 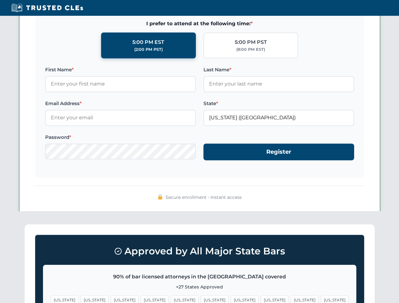 I want to click on input: Florida (FL), so click(x=279, y=118).